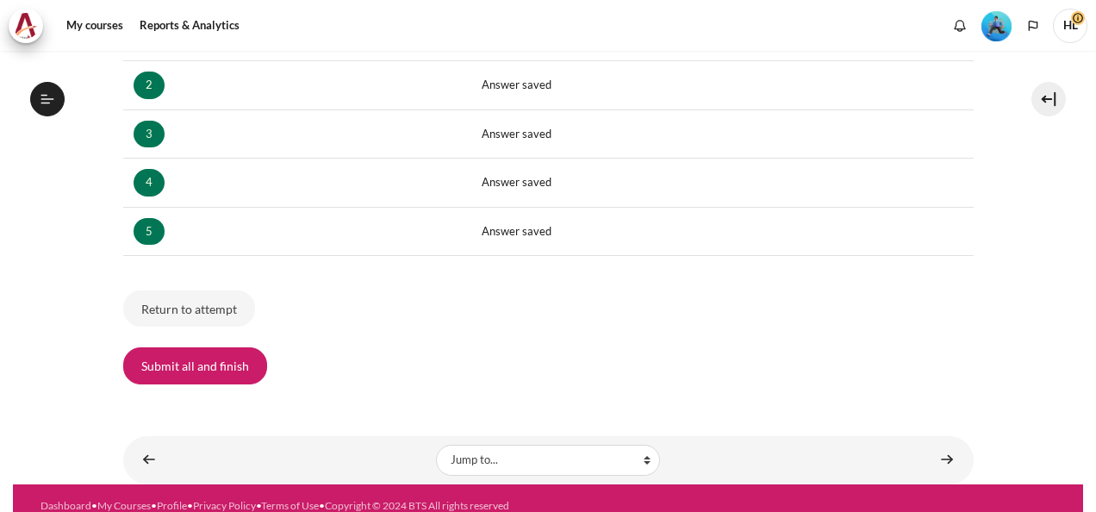 The image size is (1096, 512). What do you see at coordinates (149, 459) in the screenshot?
I see `a: ◄ Case of the Missing Words` at bounding box center [149, 459].